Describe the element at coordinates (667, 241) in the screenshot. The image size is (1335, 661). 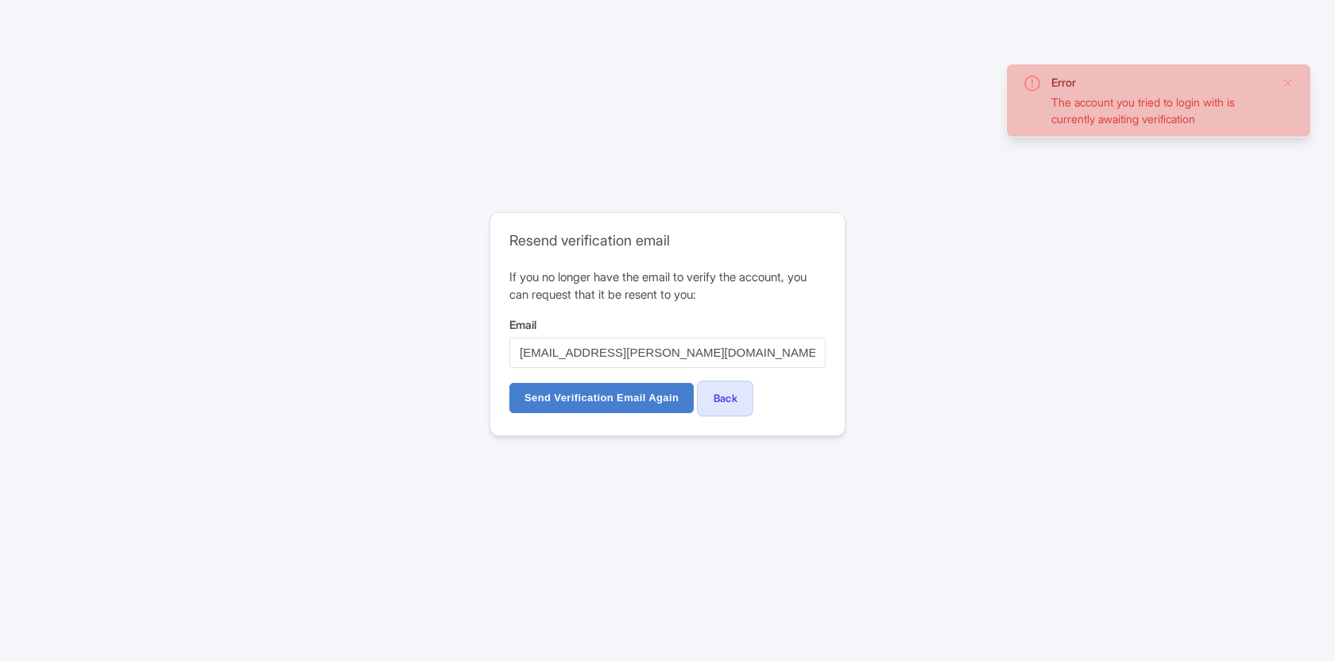
I see `h2: Resend verification email` at that location.